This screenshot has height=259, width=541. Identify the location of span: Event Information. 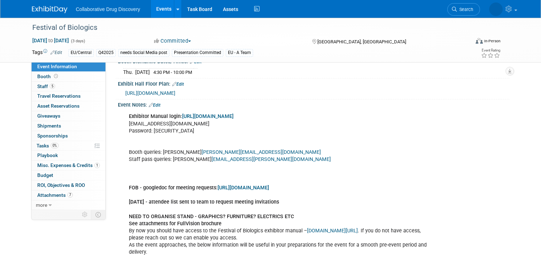
(57, 66).